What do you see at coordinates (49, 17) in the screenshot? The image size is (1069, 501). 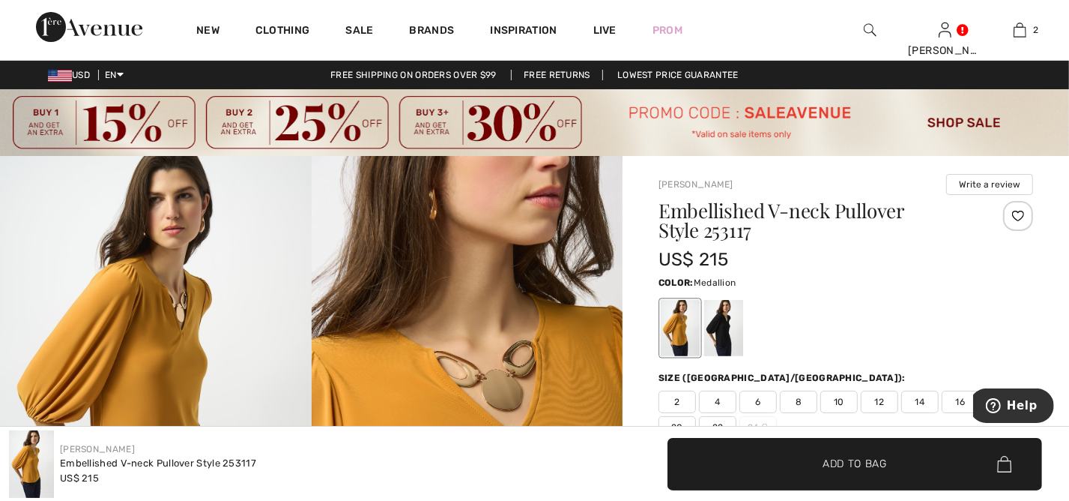 I see `span: Help` at bounding box center [49, 17].